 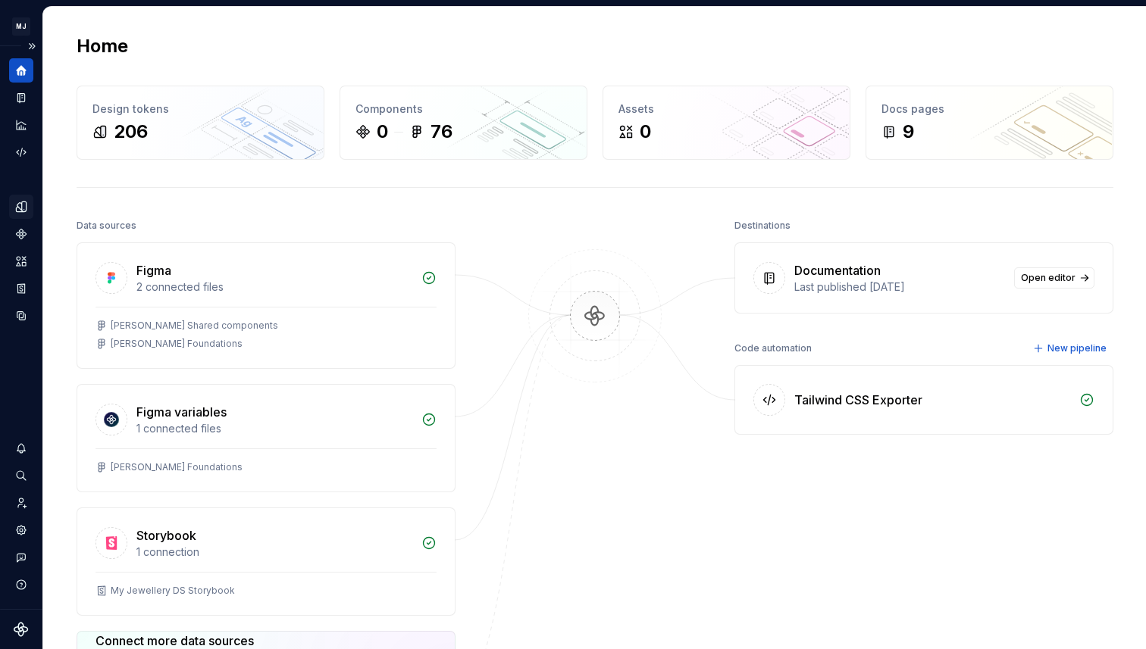 I want to click on a: Components, so click(x=21, y=234).